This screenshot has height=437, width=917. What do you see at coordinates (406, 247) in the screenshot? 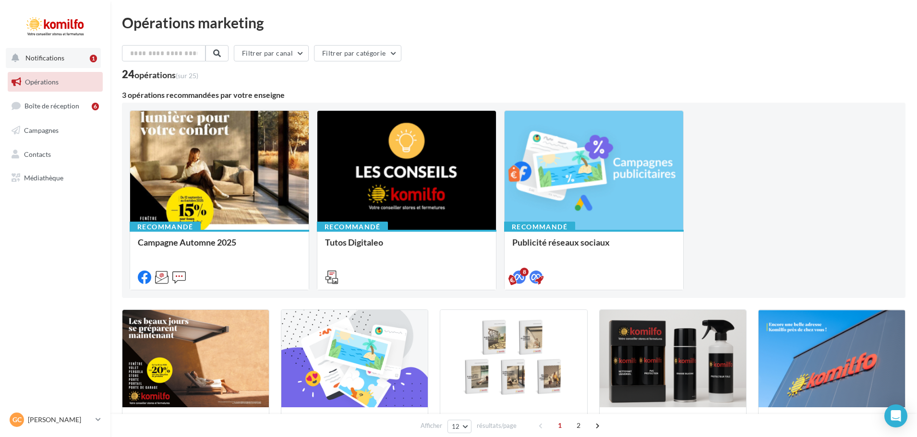
I see `div: Tutos Digitaleo` at bounding box center [406, 247].